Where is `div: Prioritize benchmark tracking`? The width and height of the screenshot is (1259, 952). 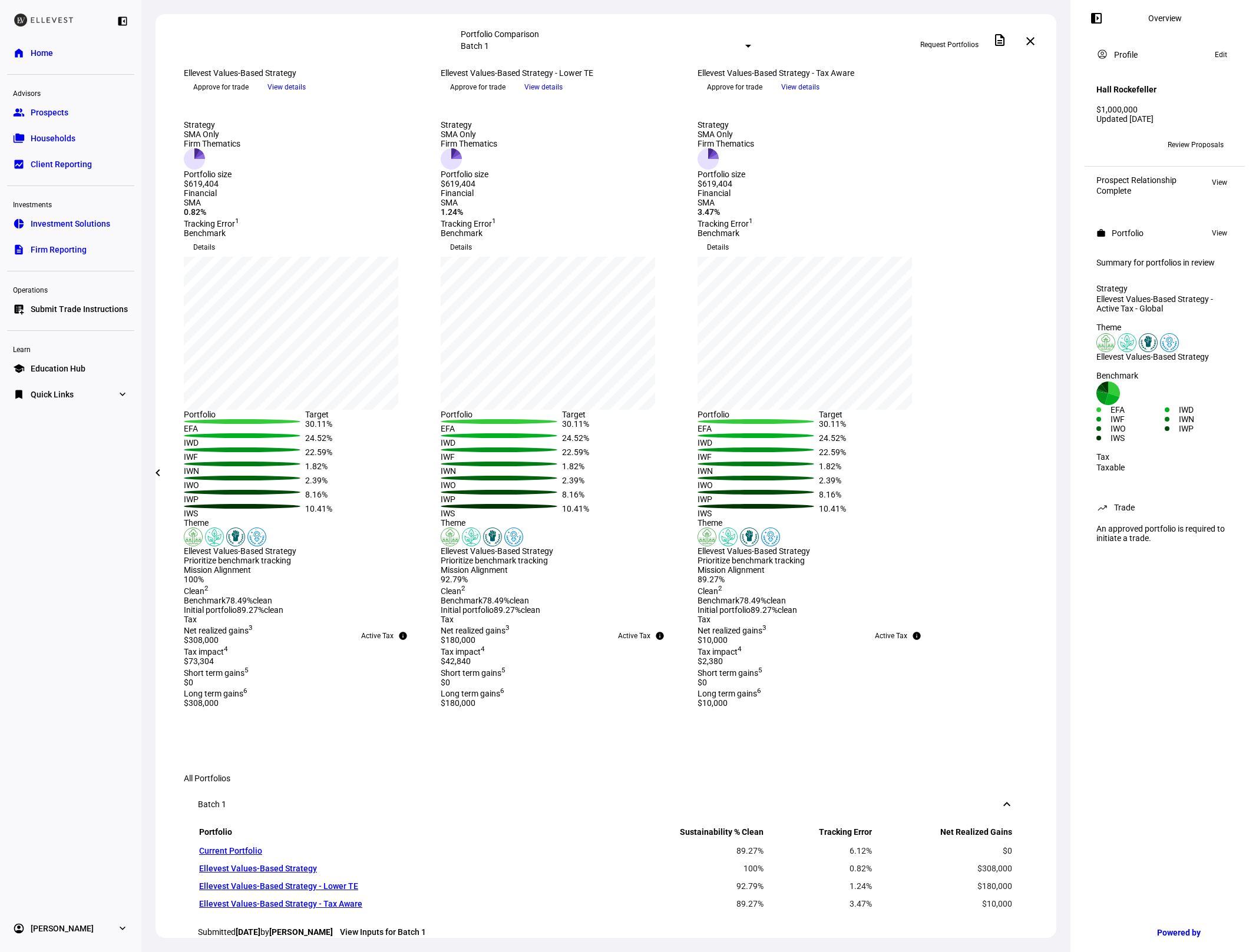 div: Prioritize benchmark tracking is located at coordinates (562, 561).